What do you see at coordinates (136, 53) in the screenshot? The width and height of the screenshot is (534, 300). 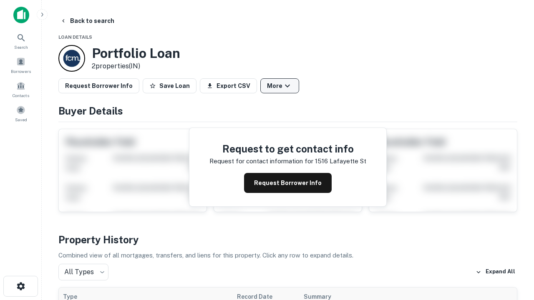 I see `h3: Portfolio Loan` at bounding box center [136, 53].